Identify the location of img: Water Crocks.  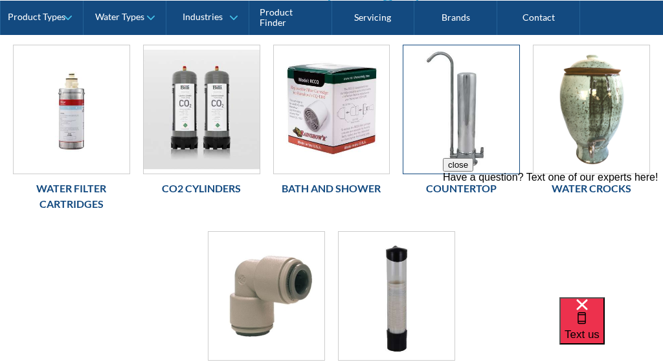
(591, 109).